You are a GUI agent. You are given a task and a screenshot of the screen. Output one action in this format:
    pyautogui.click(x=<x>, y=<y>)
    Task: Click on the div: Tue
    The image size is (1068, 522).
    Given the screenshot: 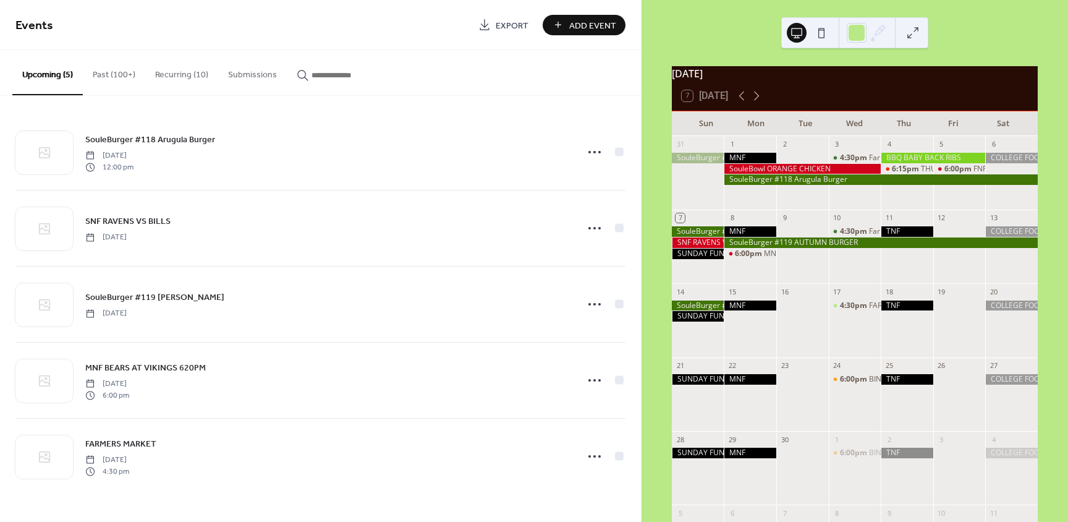 What is the action you would take?
    pyautogui.click(x=805, y=124)
    